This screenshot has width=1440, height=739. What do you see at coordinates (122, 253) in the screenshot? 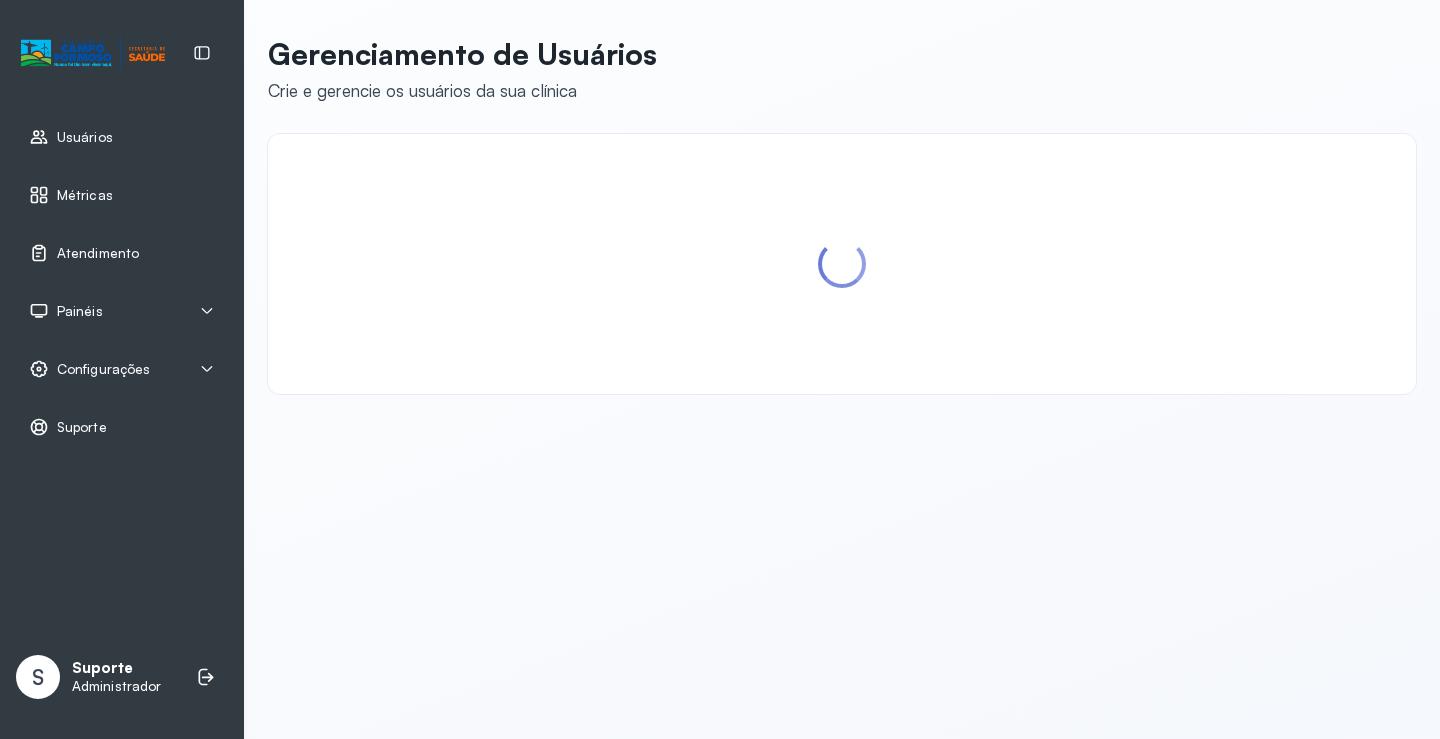
I see `a: Atendimento` at bounding box center [122, 253].